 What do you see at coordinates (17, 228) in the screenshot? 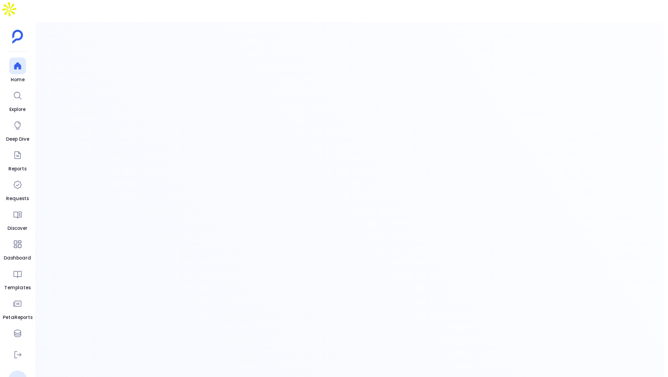
I see `span: Discover` at bounding box center [17, 228].